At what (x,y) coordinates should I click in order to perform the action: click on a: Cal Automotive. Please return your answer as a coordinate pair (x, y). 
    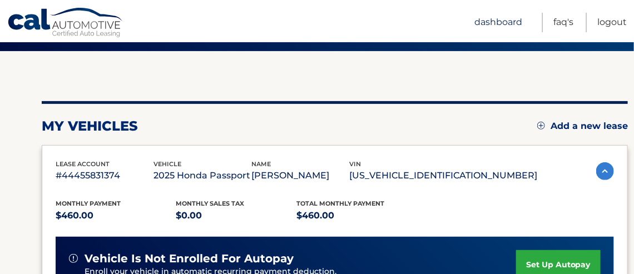
    Looking at the image, I should click on (66, 23).